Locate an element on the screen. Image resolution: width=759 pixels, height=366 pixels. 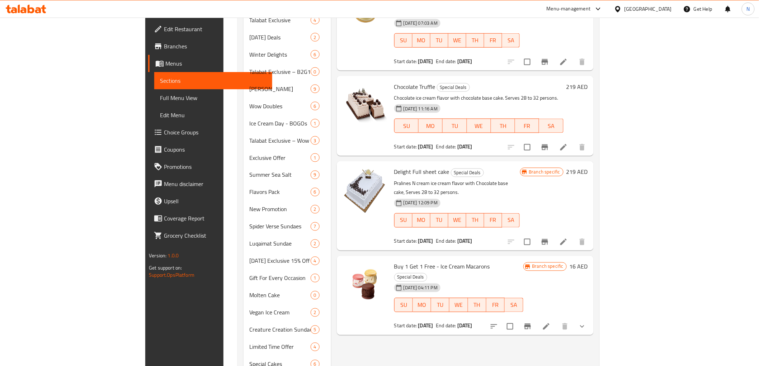
span: 6 is located at coordinates (315, 55).